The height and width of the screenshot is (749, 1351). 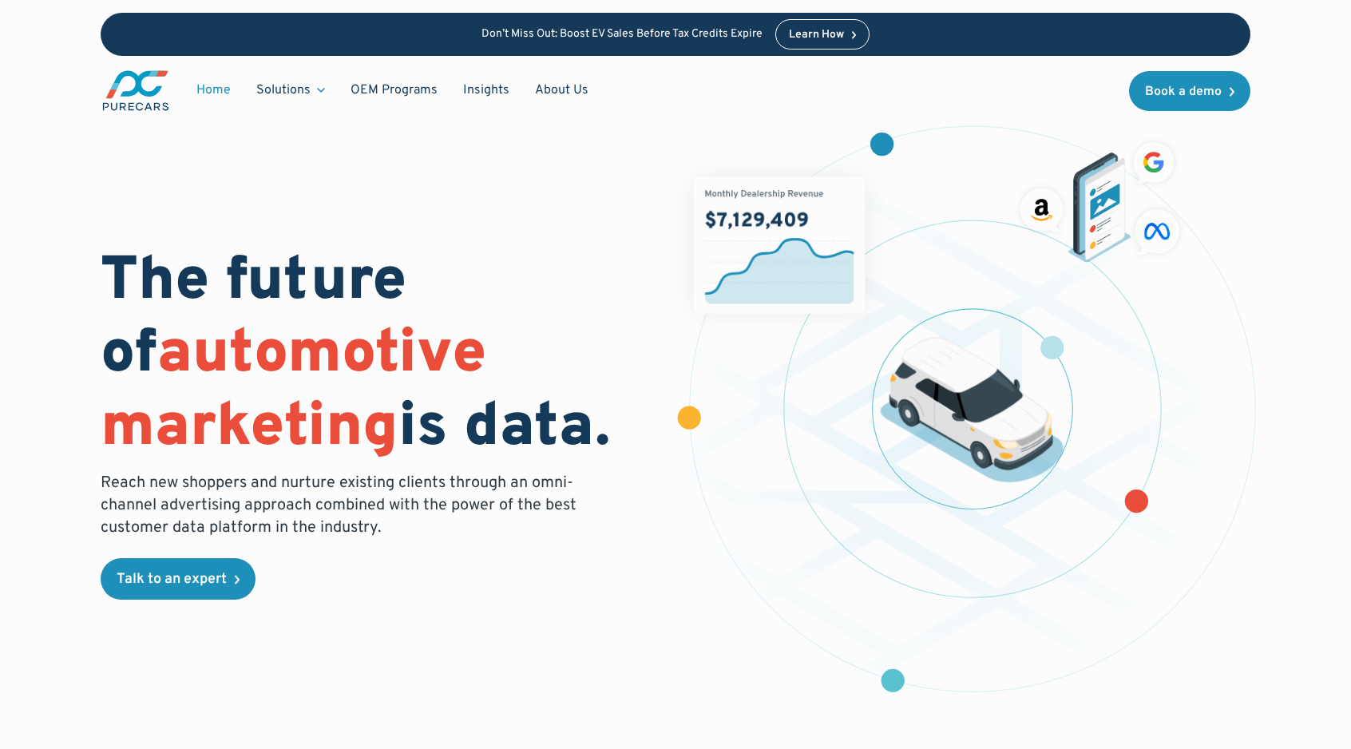 I want to click on a: Home, so click(x=213, y=90).